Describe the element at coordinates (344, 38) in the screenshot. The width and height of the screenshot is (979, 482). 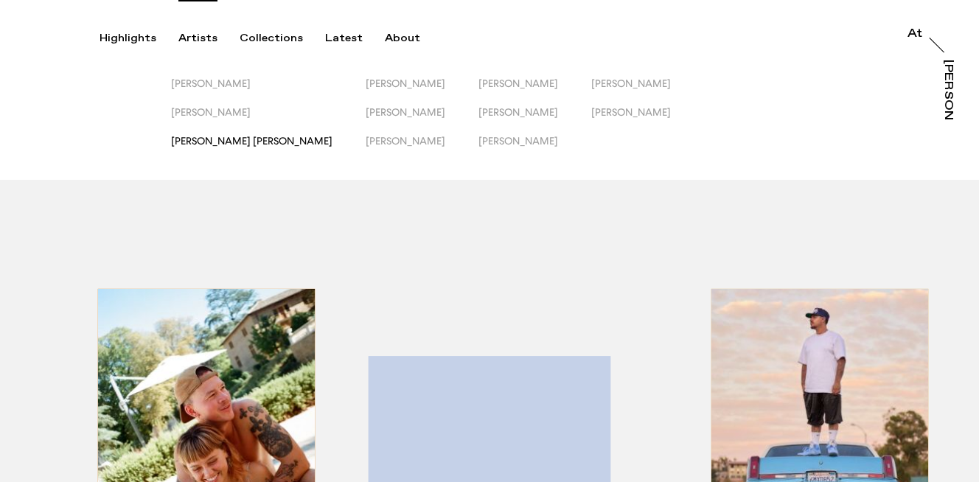
I see `div: Latest` at that location.